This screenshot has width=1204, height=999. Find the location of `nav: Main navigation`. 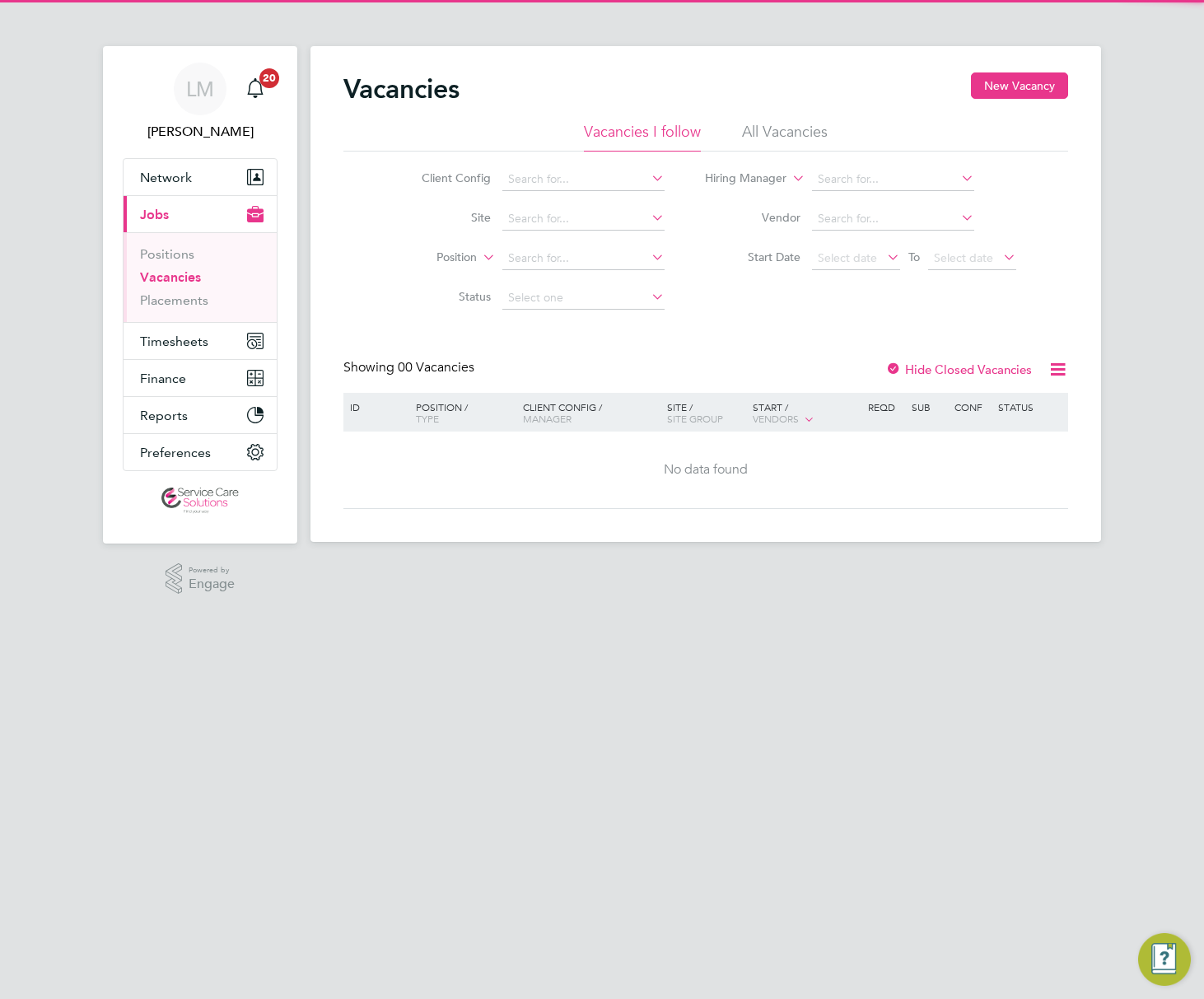

nav: Main navigation is located at coordinates (200, 295).